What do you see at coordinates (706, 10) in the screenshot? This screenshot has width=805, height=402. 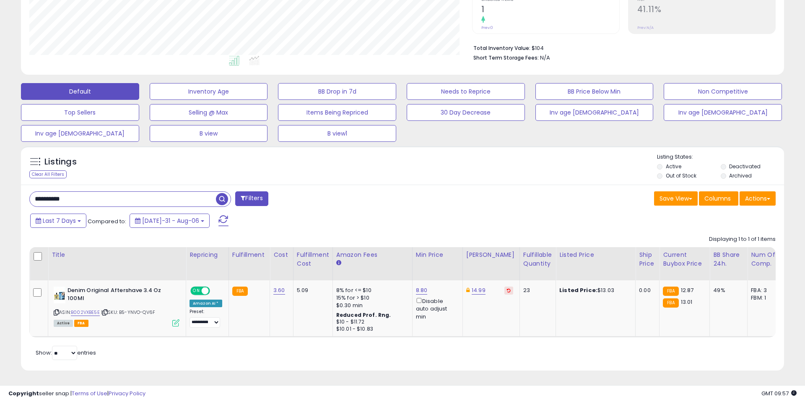 I see `h2: 41.11%` at bounding box center [706, 10].